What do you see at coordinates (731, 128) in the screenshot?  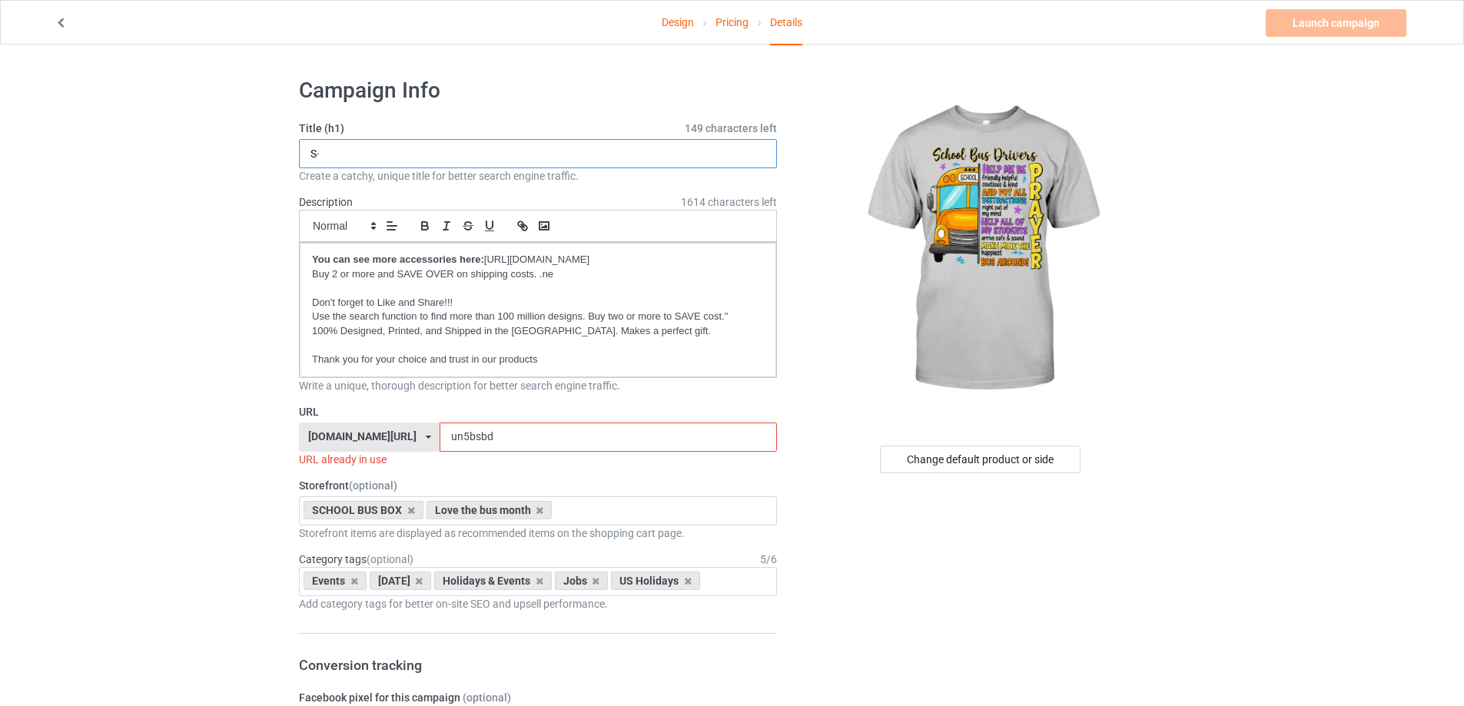 I see `span: 149 characters left` at bounding box center [731, 128].